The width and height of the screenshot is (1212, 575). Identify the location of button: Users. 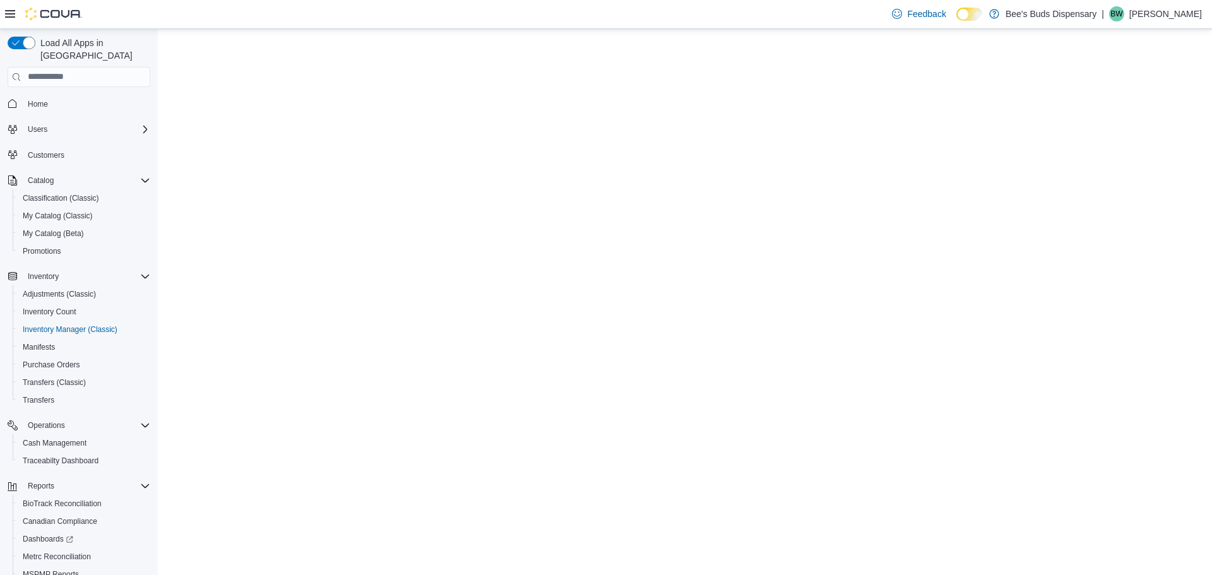
(79, 129).